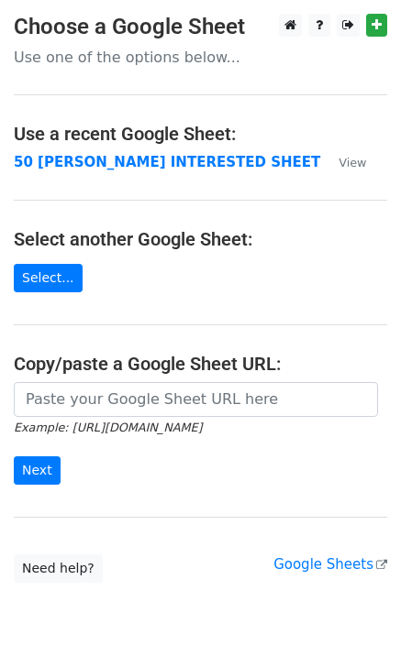  What do you see at coordinates (37, 470) in the screenshot?
I see `input: Next` at bounding box center [37, 470].